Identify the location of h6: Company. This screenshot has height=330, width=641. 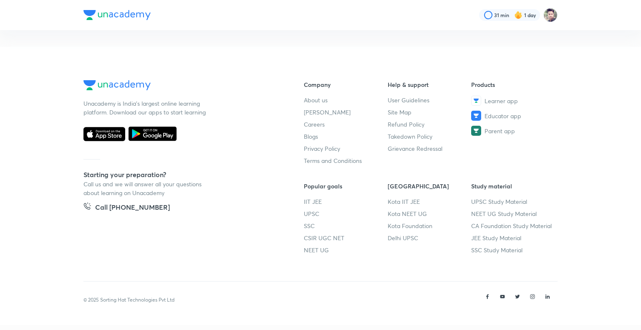
(346, 84).